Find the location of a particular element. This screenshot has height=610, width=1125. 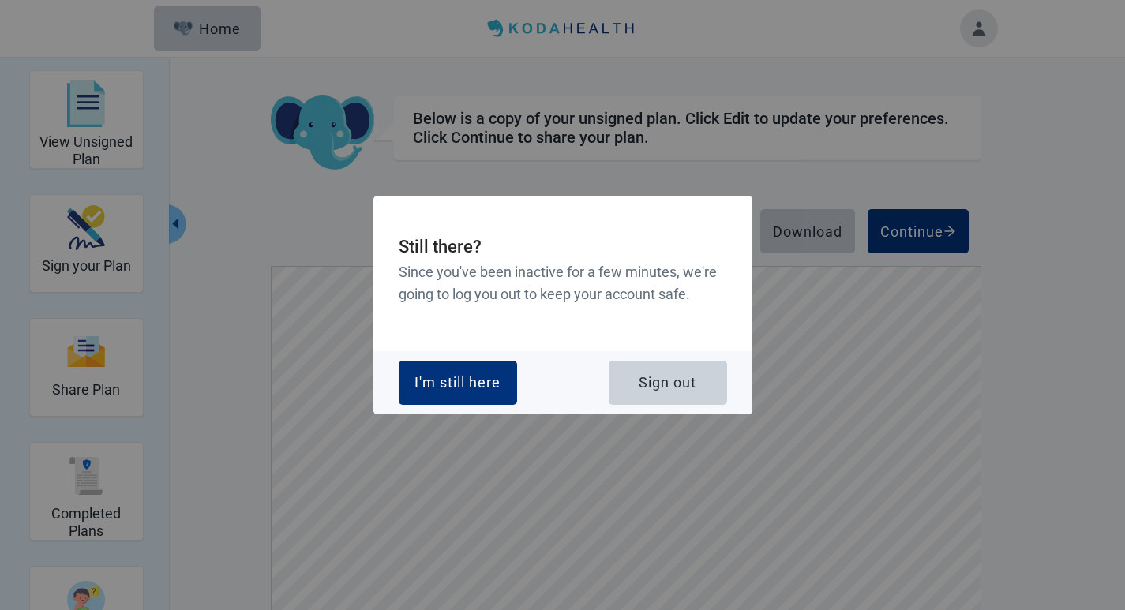

div: Sign out is located at coordinates (667, 383).